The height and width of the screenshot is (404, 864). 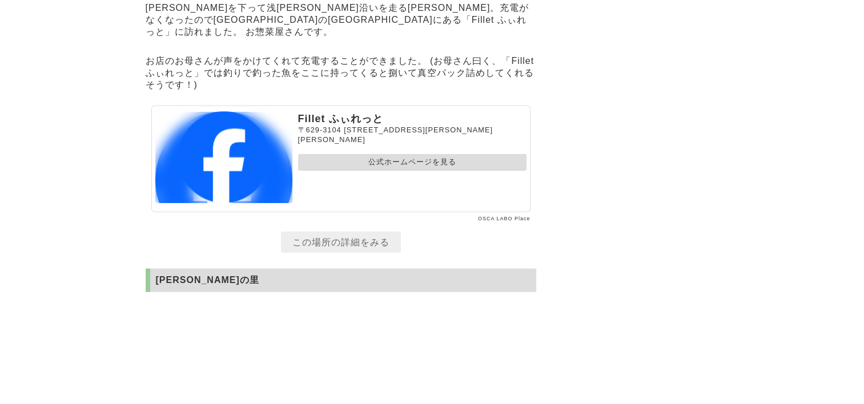 What do you see at coordinates (412, 162) in the screenshot?
I see `a: 公式ホームページを見る` at bounding box center [412, 162].